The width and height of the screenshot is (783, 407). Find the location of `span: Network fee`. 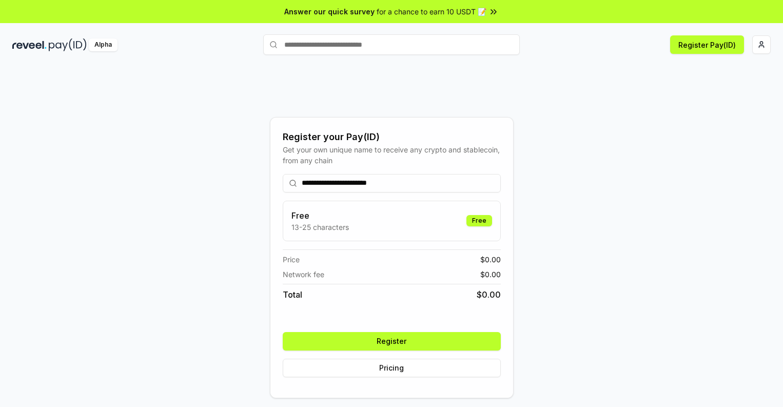

span: Network fee is located at coordinates (303, 274).